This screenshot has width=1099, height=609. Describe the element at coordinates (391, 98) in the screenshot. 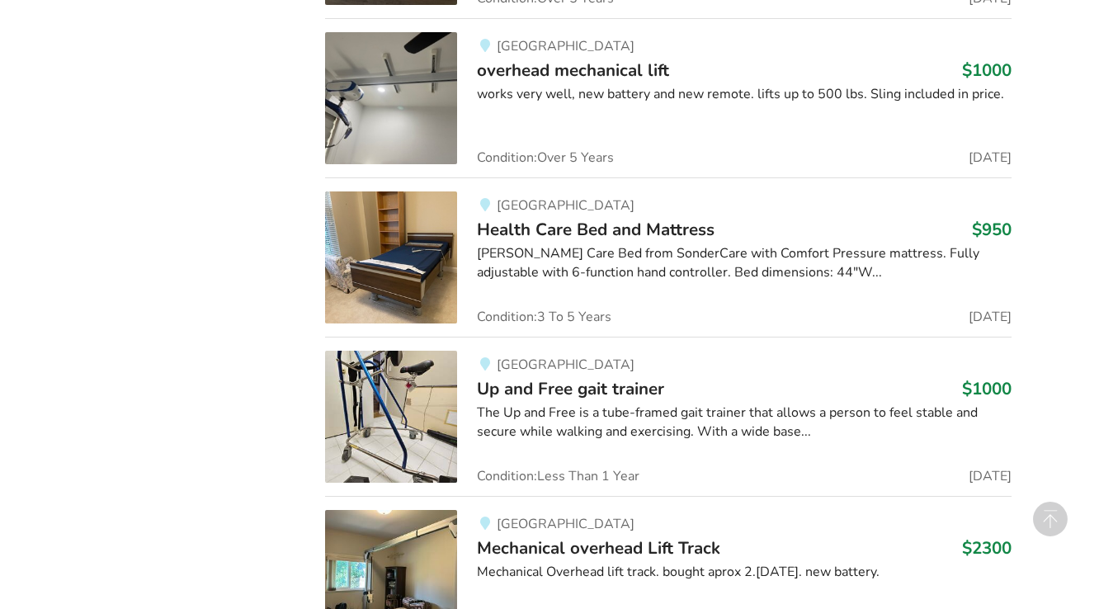

I see `img: transfer aids-overhead mechanical lift` at that location.